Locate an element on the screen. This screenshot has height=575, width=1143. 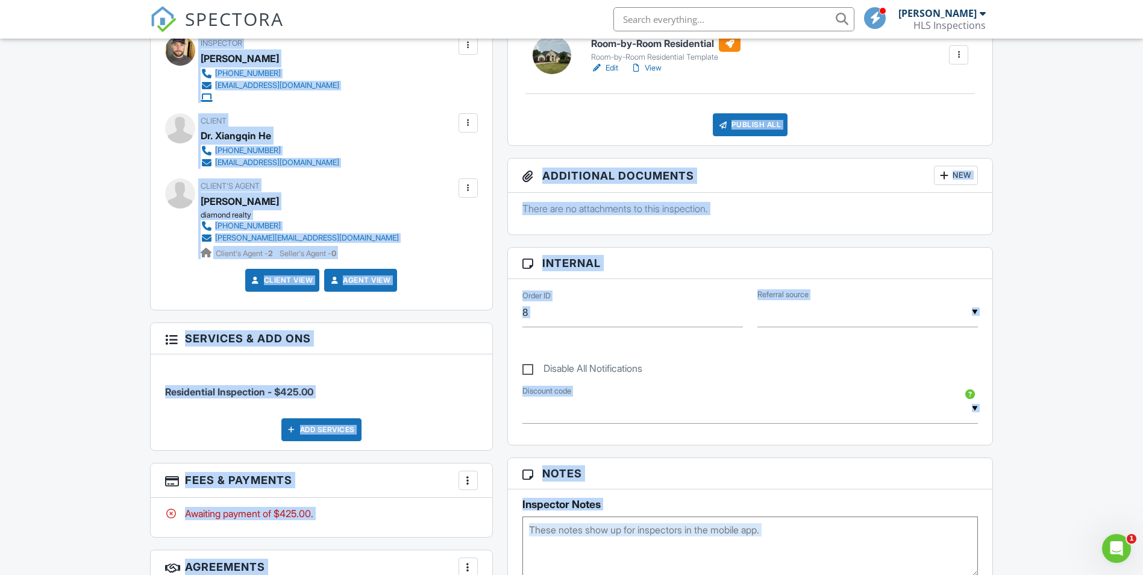
label: Order ID is located at coordinates (536, 296).